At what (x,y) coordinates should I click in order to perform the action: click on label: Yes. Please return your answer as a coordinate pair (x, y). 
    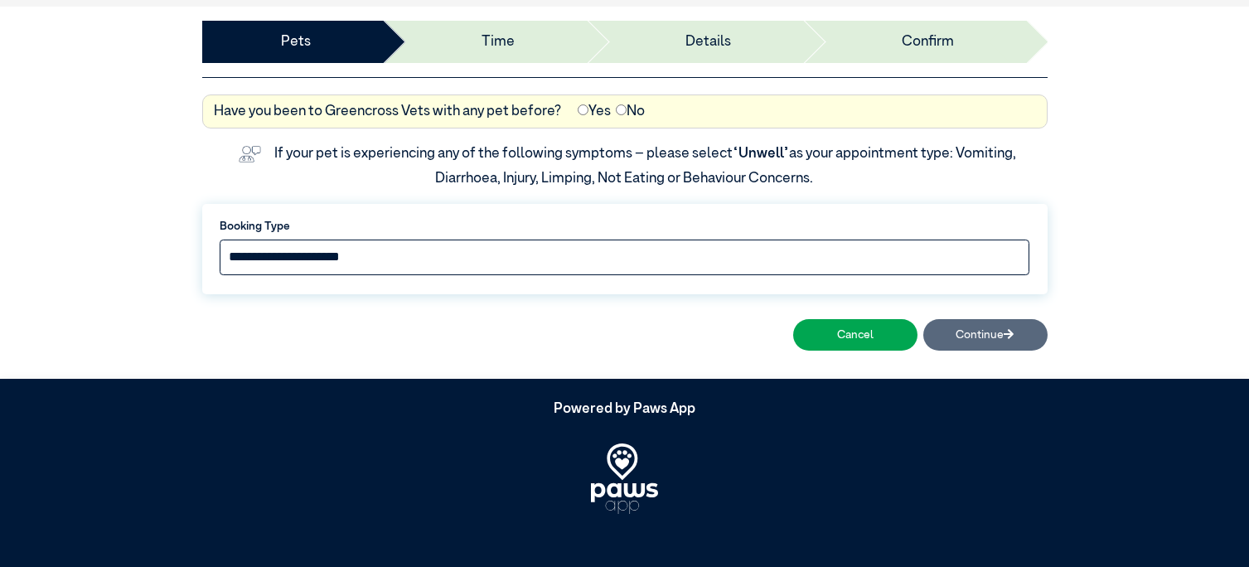
    Looking at the image, I should click on (594, 112).